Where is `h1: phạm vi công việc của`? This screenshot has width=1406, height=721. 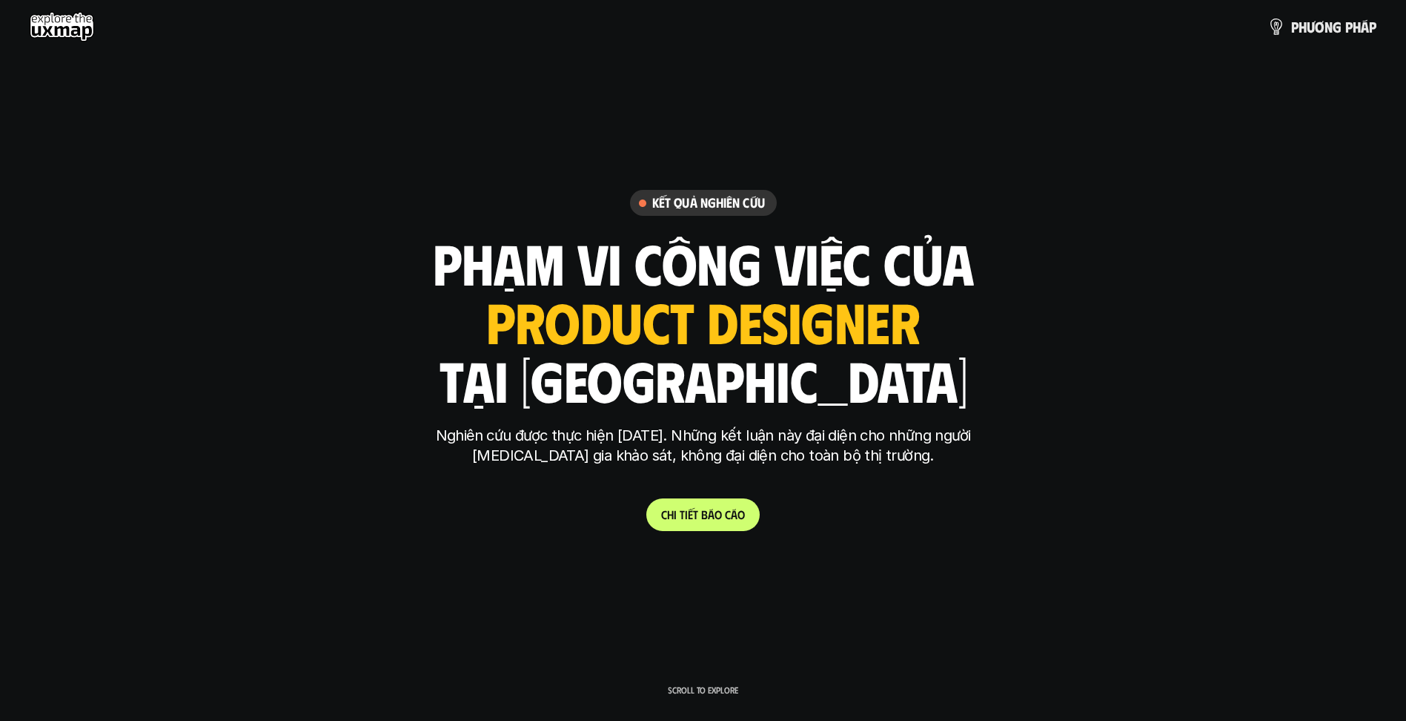
h1: phạm vi công việc của is located at coordinates (704, 262).